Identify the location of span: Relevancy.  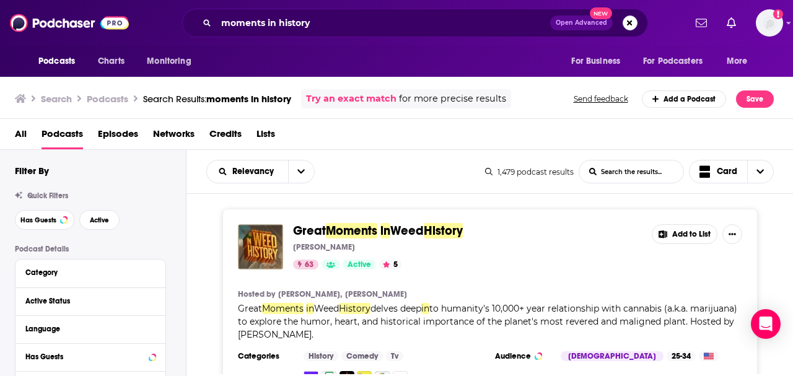
(255, 172).